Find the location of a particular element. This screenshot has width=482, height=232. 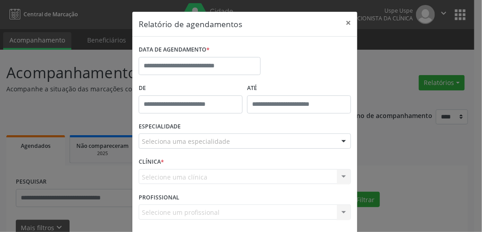

label: CLÍNICA is located at coordinates (151, 162).